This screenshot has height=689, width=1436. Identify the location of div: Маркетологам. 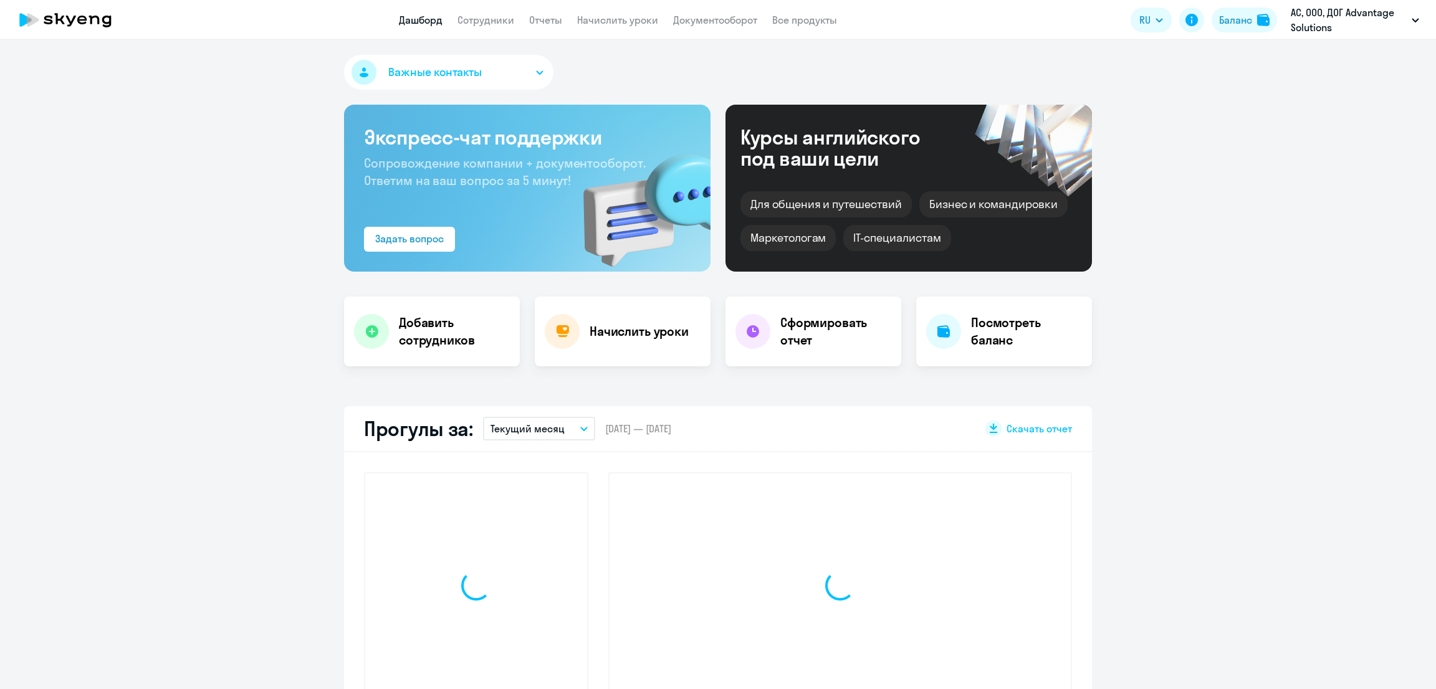
(788, 238).